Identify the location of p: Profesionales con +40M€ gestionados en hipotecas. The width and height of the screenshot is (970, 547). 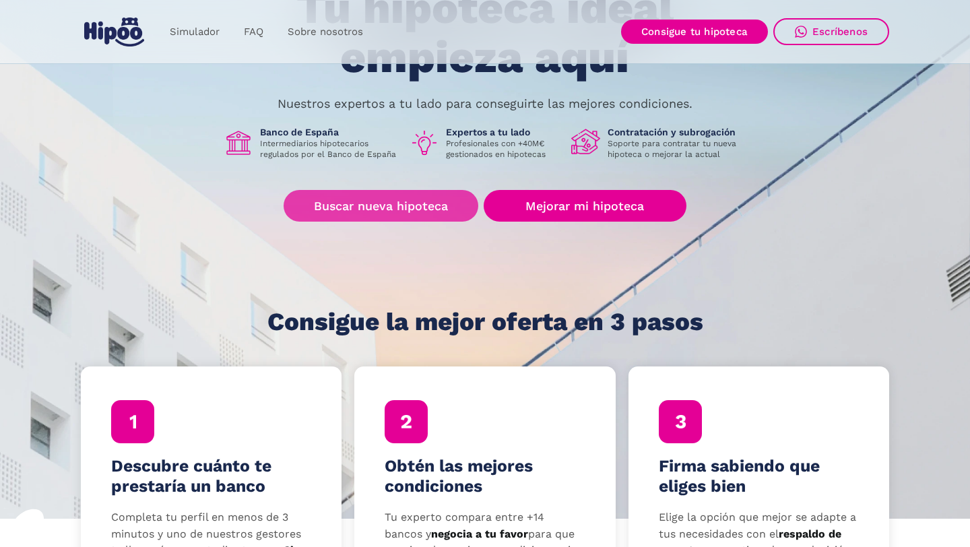
(503, 149).